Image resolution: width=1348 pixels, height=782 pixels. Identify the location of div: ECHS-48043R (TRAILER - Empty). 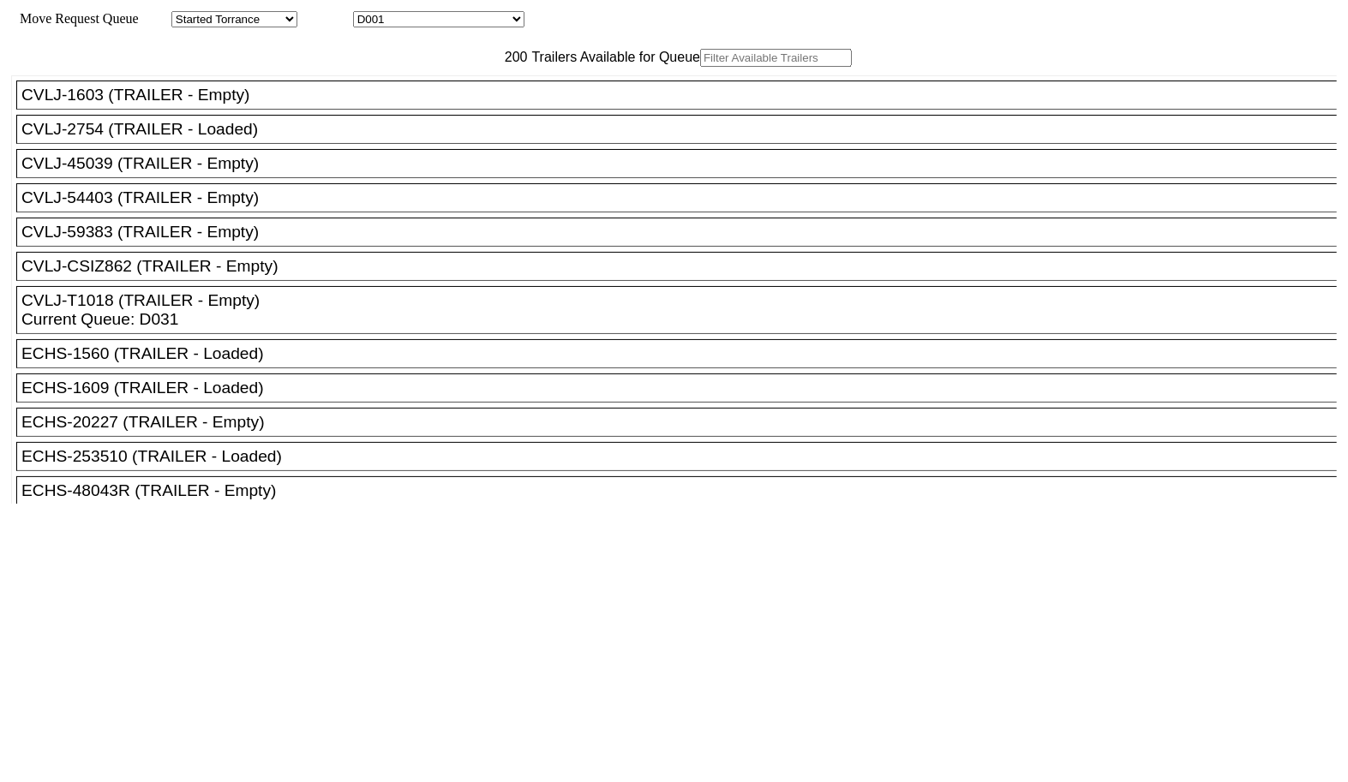
(684, 491).